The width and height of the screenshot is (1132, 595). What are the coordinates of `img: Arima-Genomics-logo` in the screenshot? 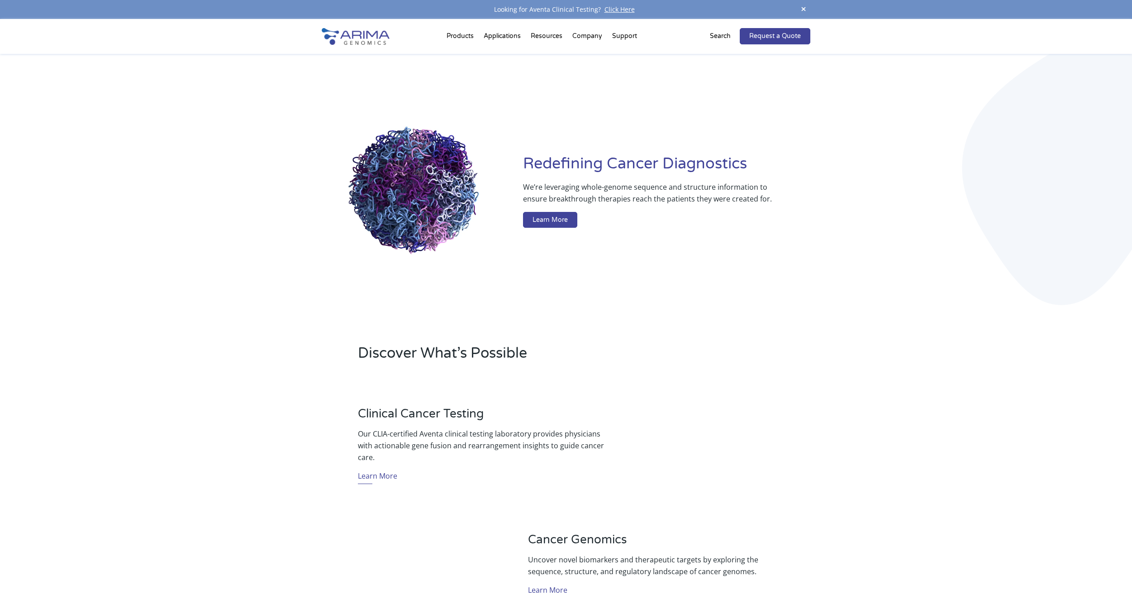 It's located at (356, 36).